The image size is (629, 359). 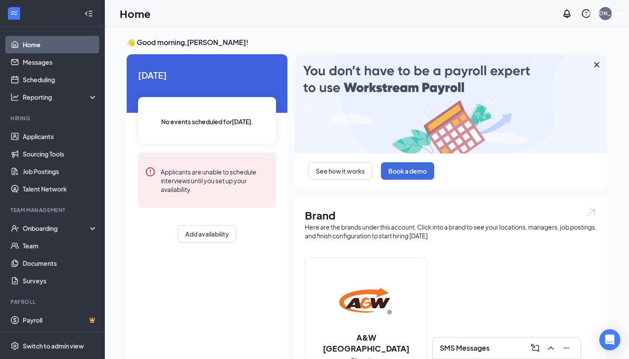 What do you see at coordinates (60, 281) in the screenshot?
I see `a: Surveys` at bounding box center [60, 281].